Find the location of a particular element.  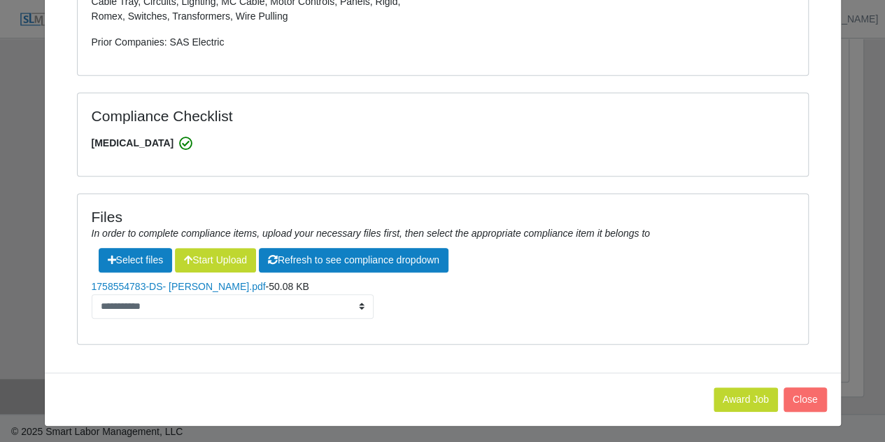

span: Select files is located at coordinates (136, 260).